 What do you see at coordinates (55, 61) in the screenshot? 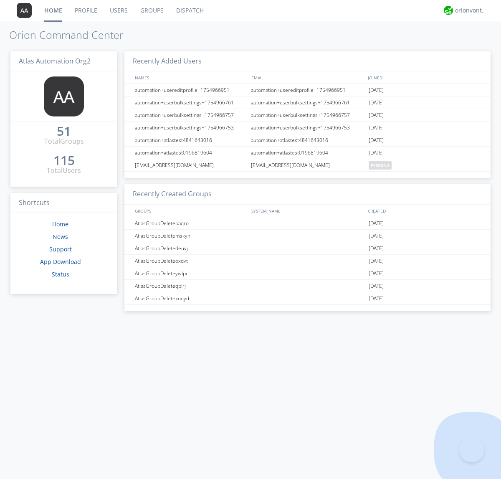
I see `span: Atlas Automation Org2` at bounding box center [55, 61].